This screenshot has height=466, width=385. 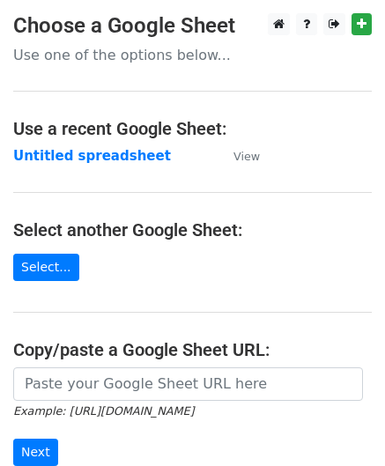 I want to click on h3: Choose a Google Sheet, so click(x=192, y=26).